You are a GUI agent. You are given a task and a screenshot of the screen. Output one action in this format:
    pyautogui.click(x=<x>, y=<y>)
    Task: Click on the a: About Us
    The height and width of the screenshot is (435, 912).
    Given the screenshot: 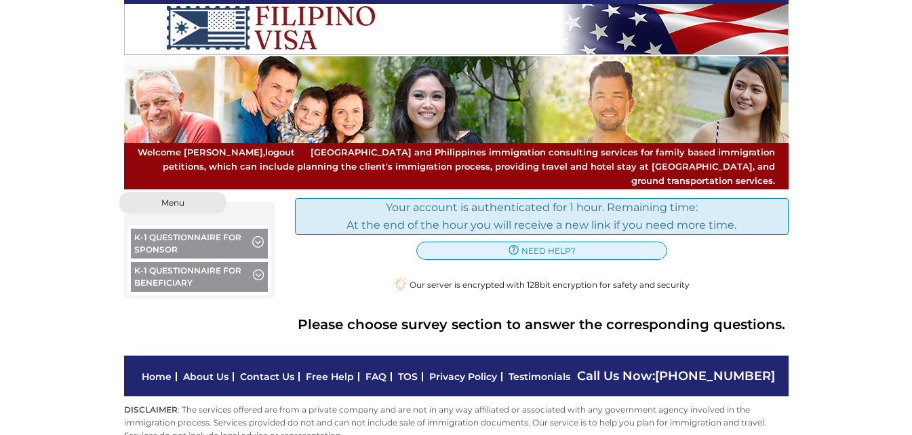 What is the action you would take?
    pyautogui.click(x=205, y=376)
    